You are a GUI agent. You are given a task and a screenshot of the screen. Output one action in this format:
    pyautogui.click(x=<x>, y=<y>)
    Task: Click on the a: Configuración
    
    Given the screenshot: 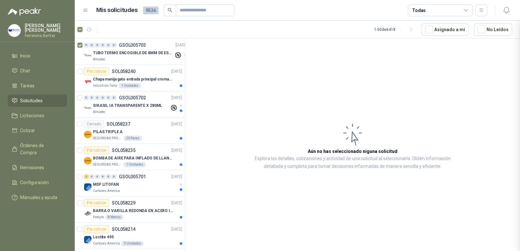 What is the action you would take?
    pyautogui.click(x=37, y=182)
    